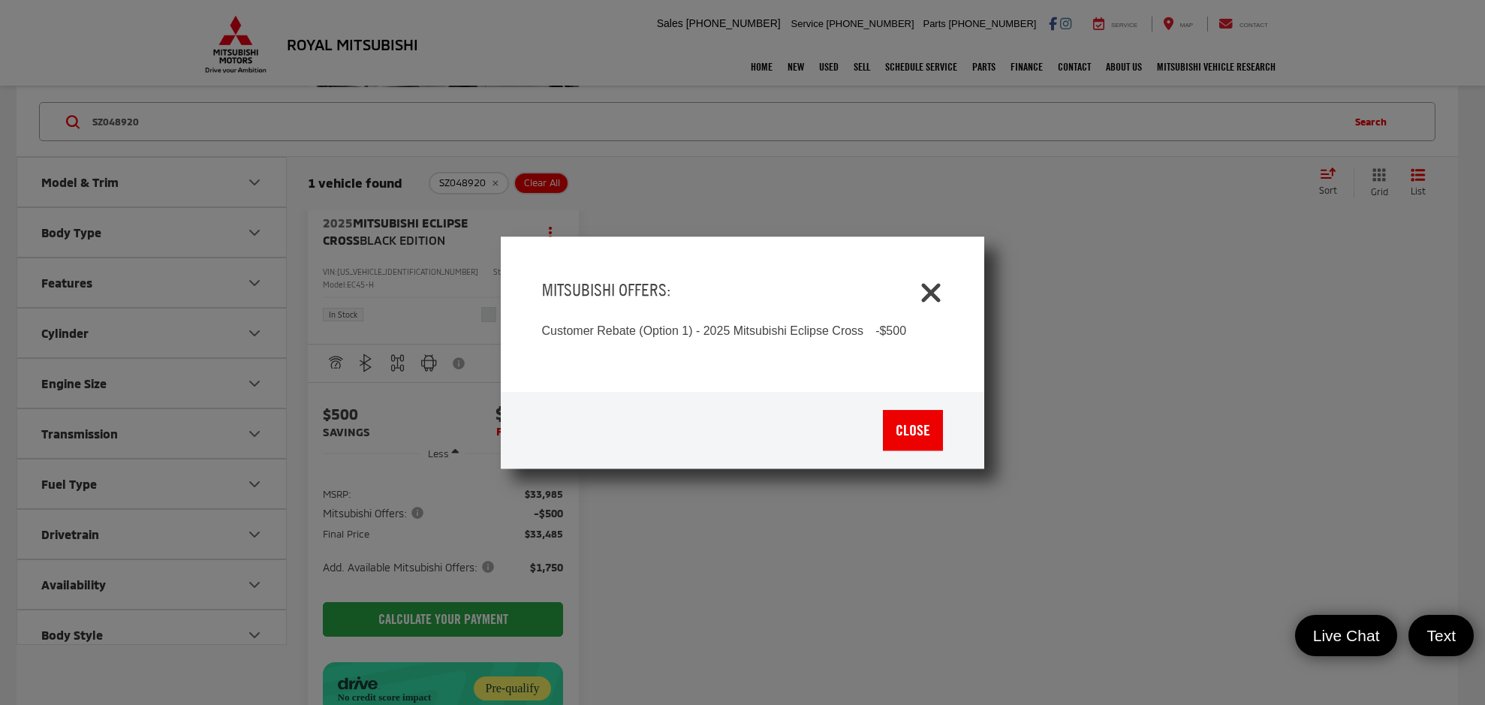  What do you see at coordinates (1441, 635) in the screenshot?
I see `a: Text` at bounding box center [1441, 635].